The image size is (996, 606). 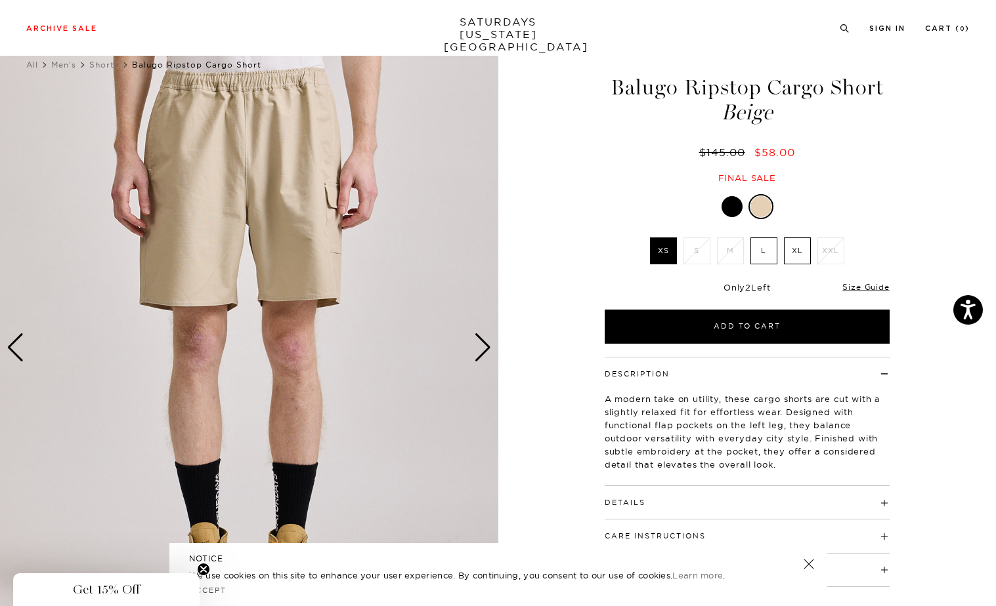 I want to click on label: XL, so click(x=797, y=251).